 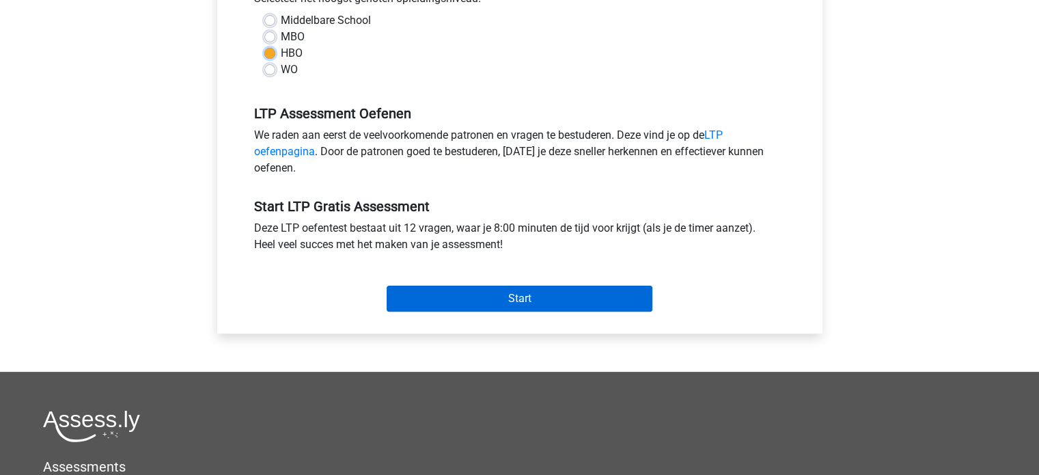 I want to click on div: We raden aan eerst de veelvoorkomende patronen en vragen te bestuderen. Deze vind je op de . Door..., so click(x=520, y=154).